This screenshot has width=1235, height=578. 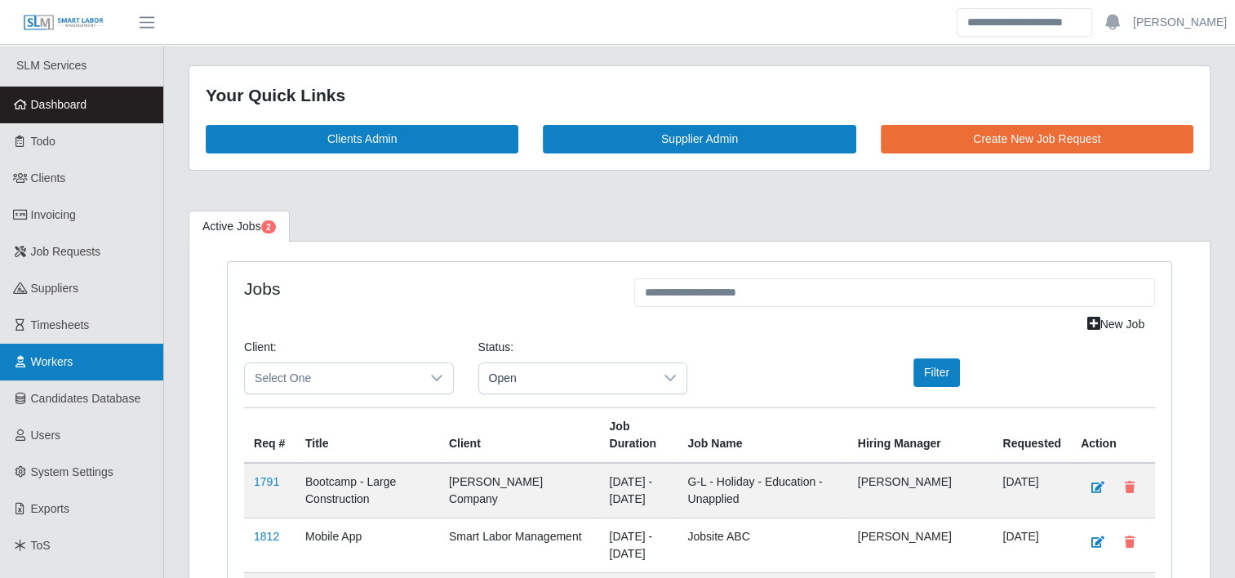 I want to click on span: Users, so click(x=46, y=435).